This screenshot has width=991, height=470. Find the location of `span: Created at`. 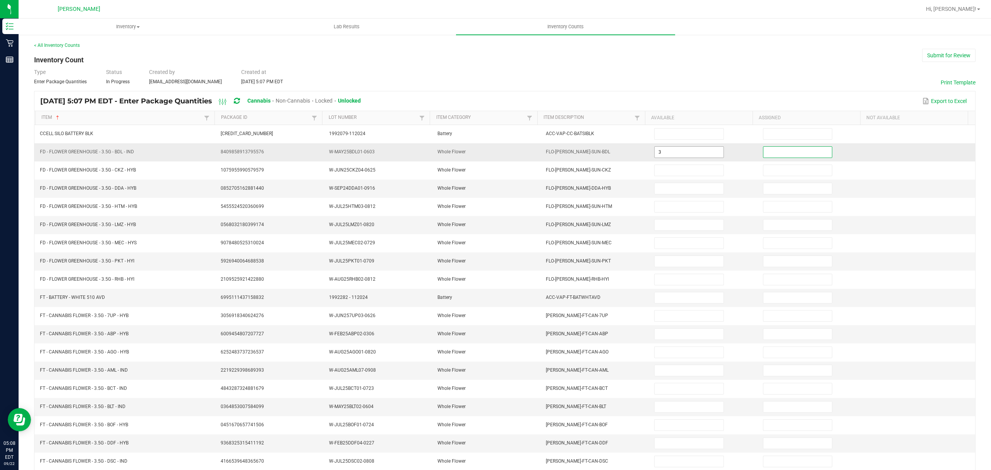

span: Created at is located at coordinates (254, 72).